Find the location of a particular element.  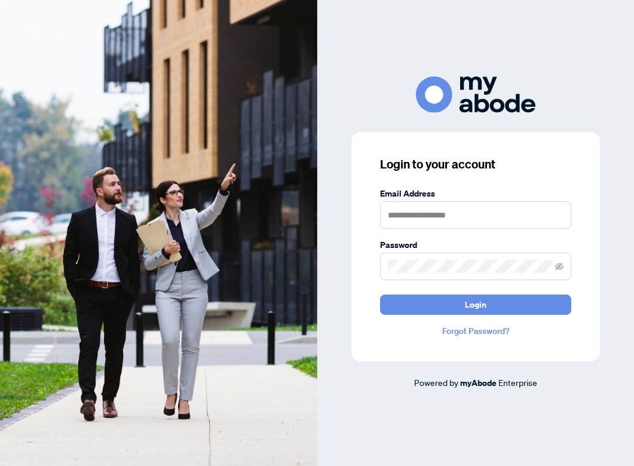

h3: Login to your account is located at coordinates (476, 164).